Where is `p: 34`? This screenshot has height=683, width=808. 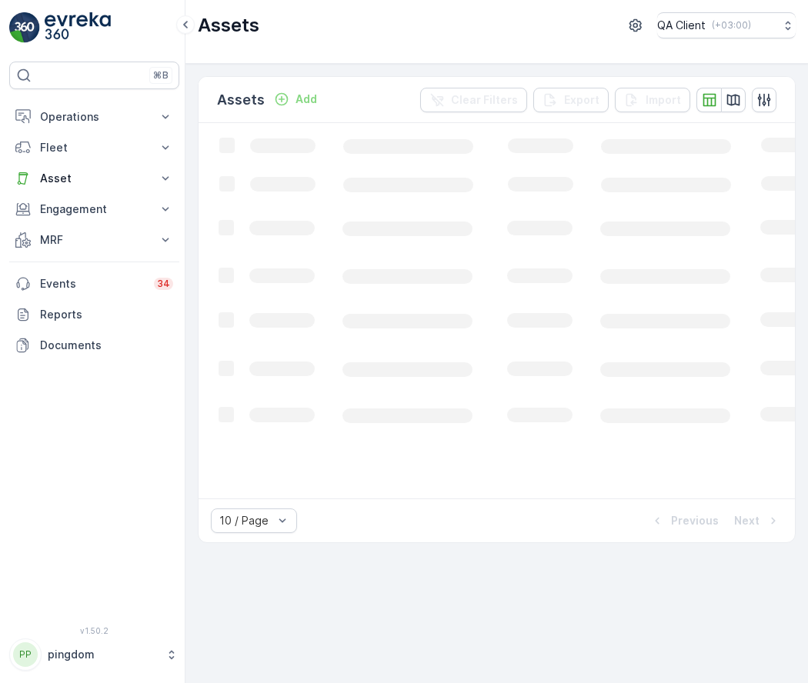
p: 34 is located at coordinates (163, 284).